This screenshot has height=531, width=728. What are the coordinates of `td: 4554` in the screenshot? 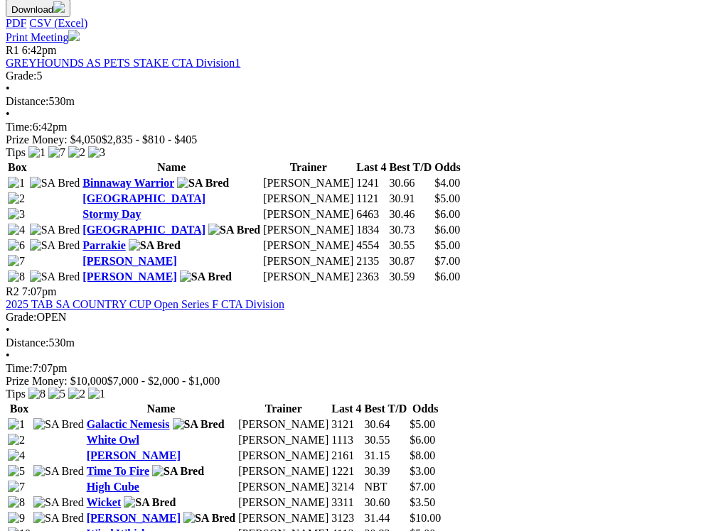 It's located at (371, 246).